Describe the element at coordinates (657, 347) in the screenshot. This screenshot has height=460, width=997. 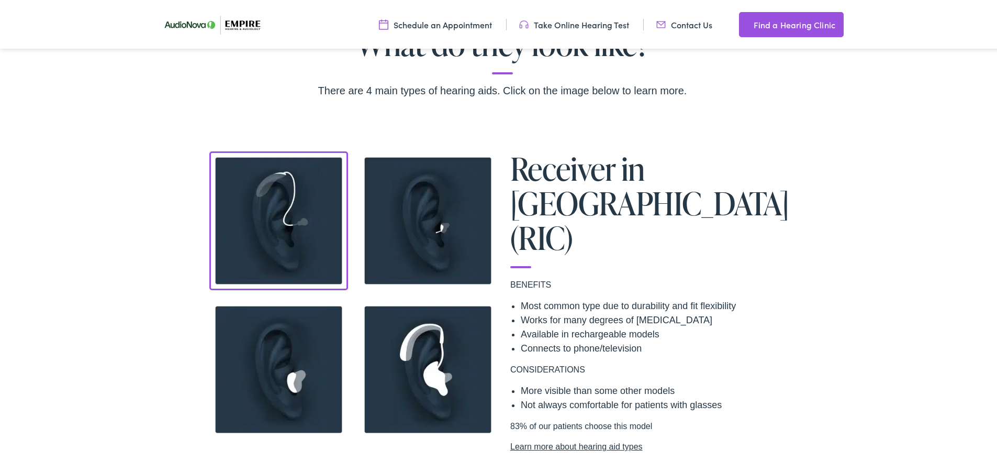
I see `li: Connects to phone/television` at that location.